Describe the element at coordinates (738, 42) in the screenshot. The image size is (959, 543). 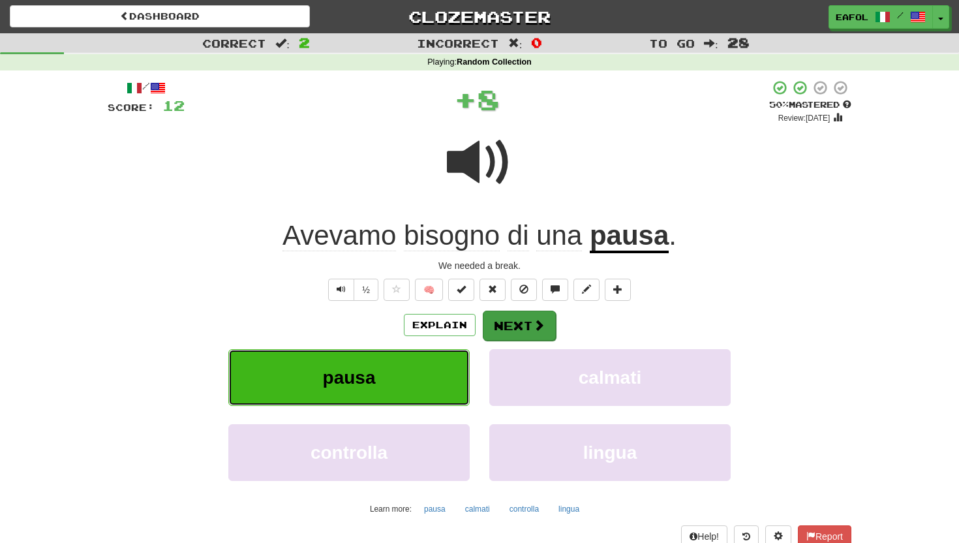
I see `span: 28` at that location.